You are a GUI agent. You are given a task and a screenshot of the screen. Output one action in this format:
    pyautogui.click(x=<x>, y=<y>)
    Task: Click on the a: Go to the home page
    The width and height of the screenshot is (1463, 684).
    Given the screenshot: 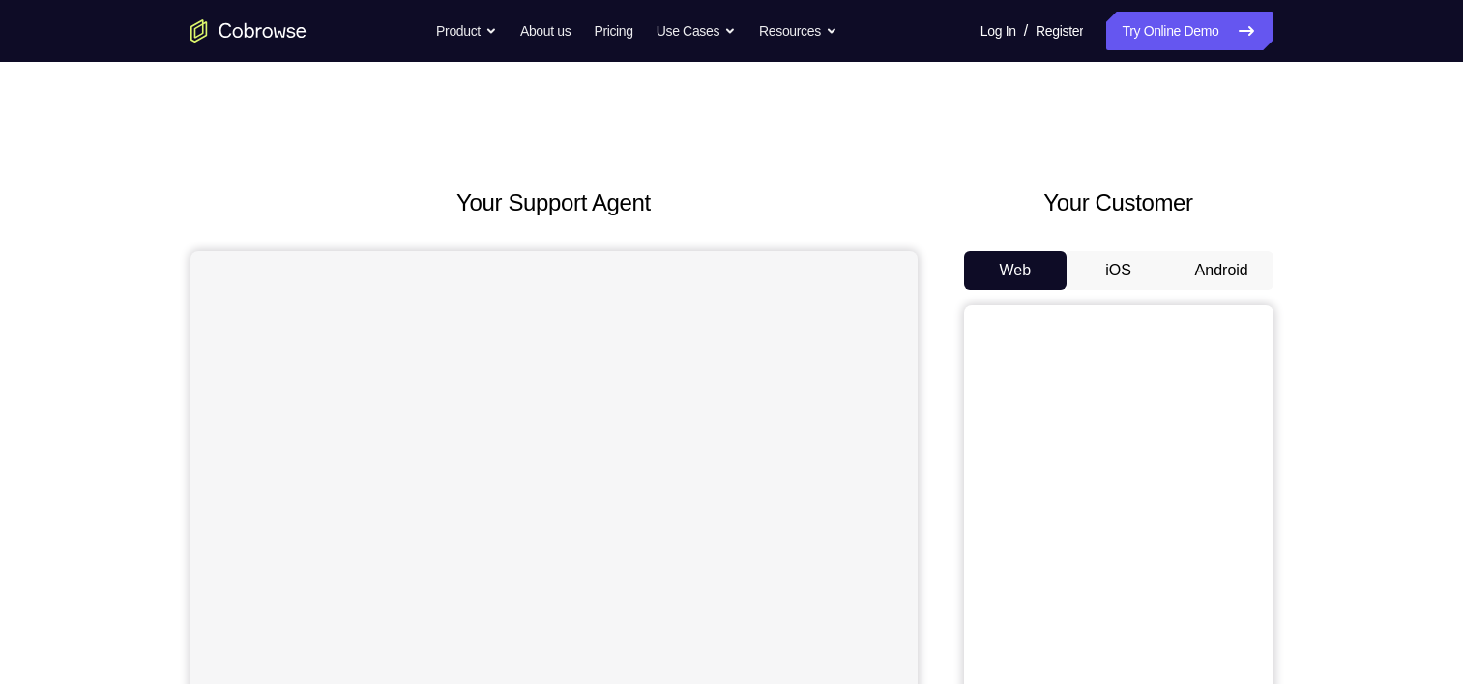 What is the action you would take?
    pyautogui.click(x=248, y=31)
    